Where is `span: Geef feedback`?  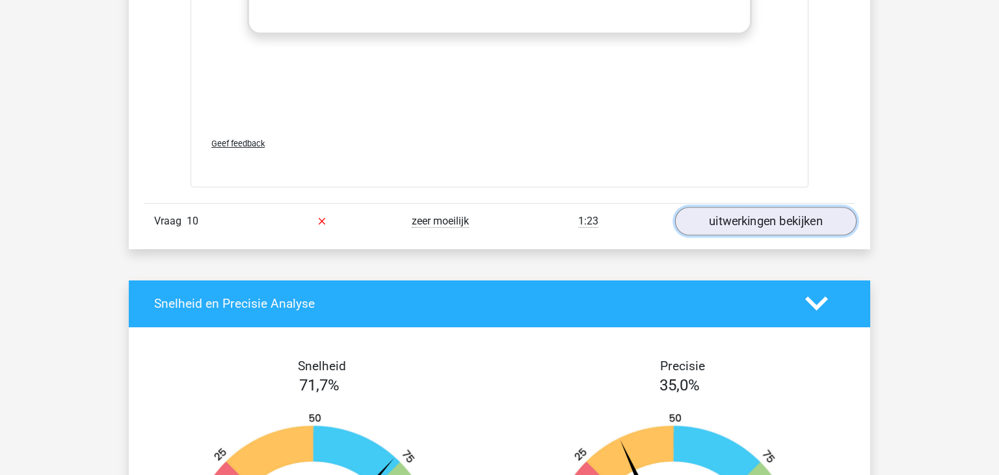 span: Geef feedback is located at coordinates (238, 143).